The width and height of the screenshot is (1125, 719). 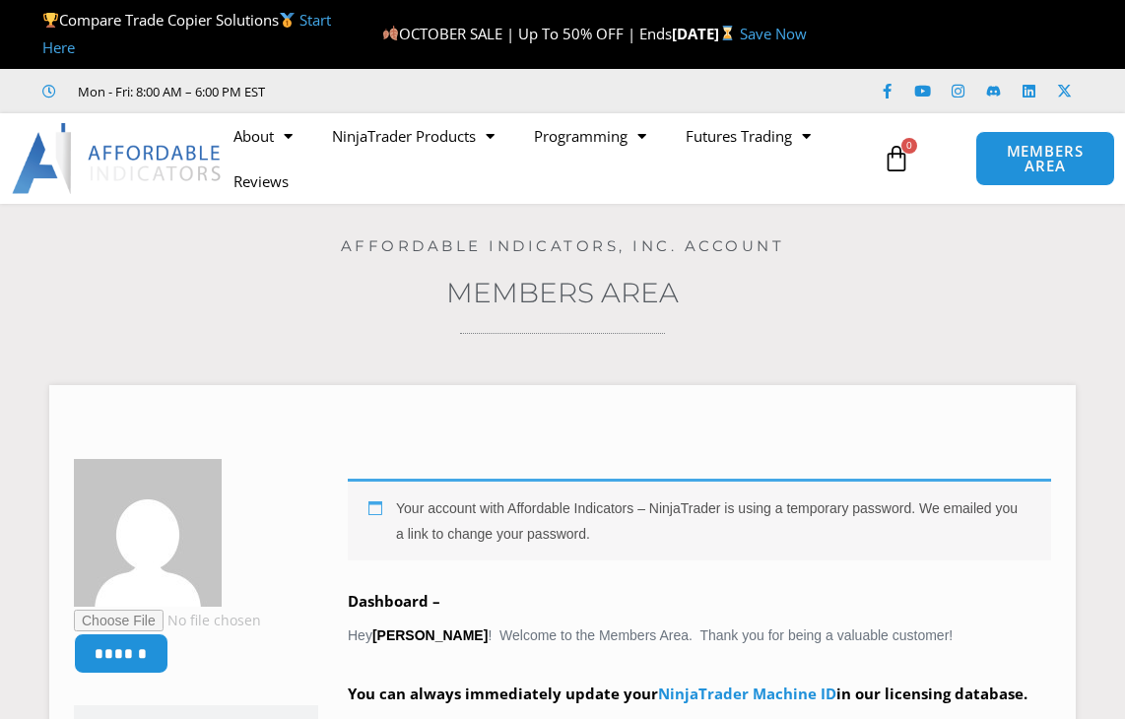 I want to click on a: NinjaTrader Products, so click(x=413, y=136).